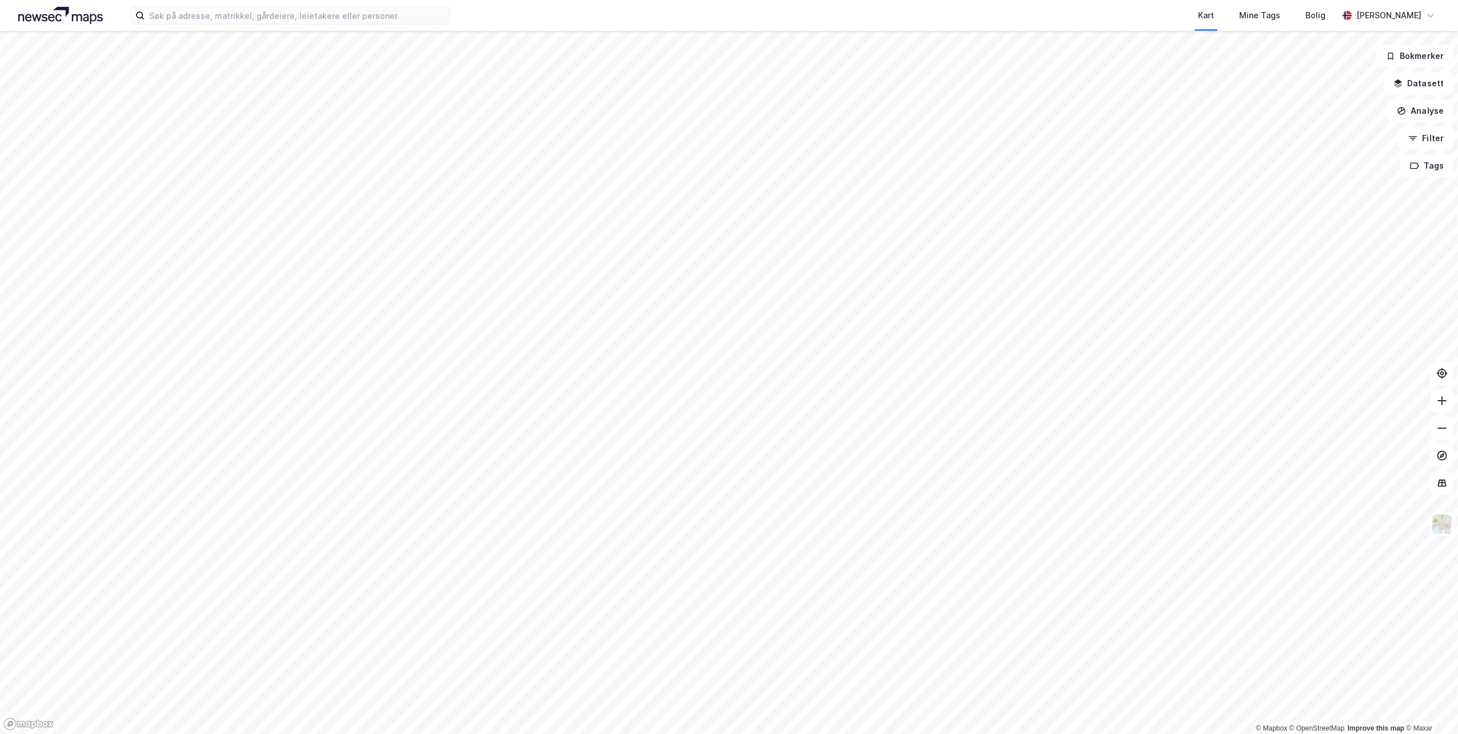 The image size is (1458, 734). Describe the element at coordinates (1271, 728) in the screenshot. I see `a: Mapbox` at that location.